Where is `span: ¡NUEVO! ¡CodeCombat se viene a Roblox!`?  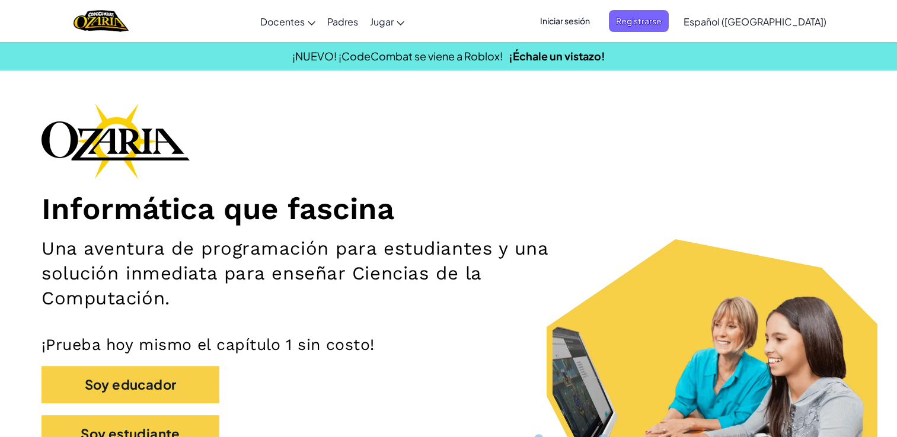 span: ¡NUEVO! ¡CodeCombat se viene a Roblox! is located at coordinates (397, 56).